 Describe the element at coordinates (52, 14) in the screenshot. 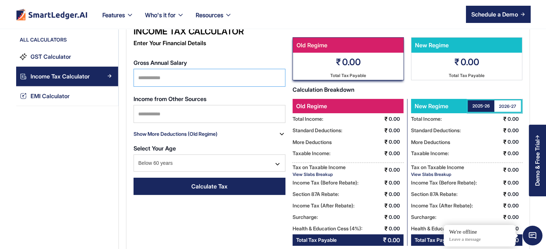

I see `img: footer logo` at that location.